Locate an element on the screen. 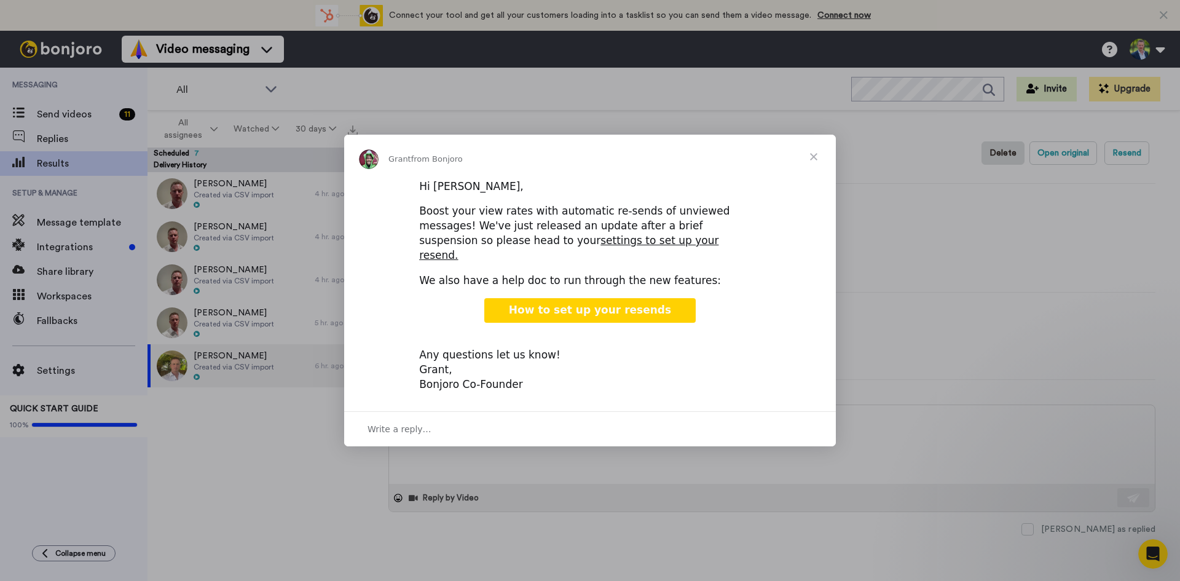 The width and height of the screenshot is (1180, 581). div: We also have a help doc to run through the new features: is located at coordinates (590, 281).